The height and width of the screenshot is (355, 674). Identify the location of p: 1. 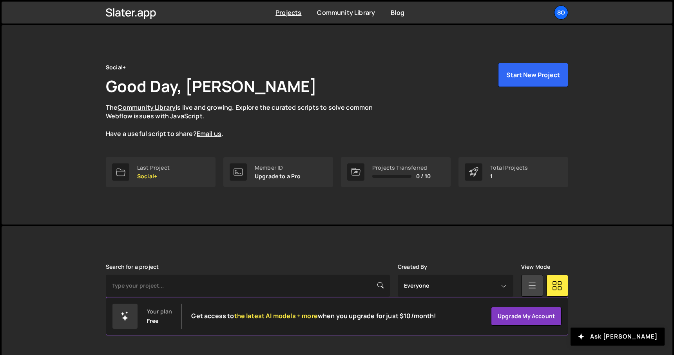
(509, 176).